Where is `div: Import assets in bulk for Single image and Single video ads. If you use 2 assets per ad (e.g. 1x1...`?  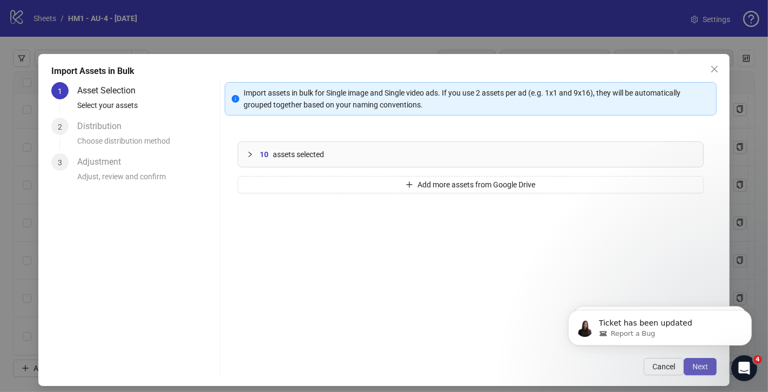
div: Import assets in bulk for Single image and Single video ads. If you use 2 assets per ad (e.g. 1x1... is located at coordinates (476, 99).